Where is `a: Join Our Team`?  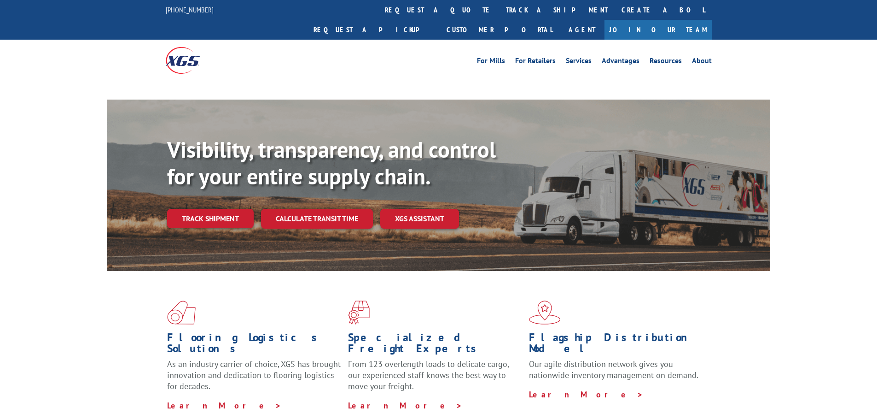
a: Join Our Team is located at coordinates (658, 29).